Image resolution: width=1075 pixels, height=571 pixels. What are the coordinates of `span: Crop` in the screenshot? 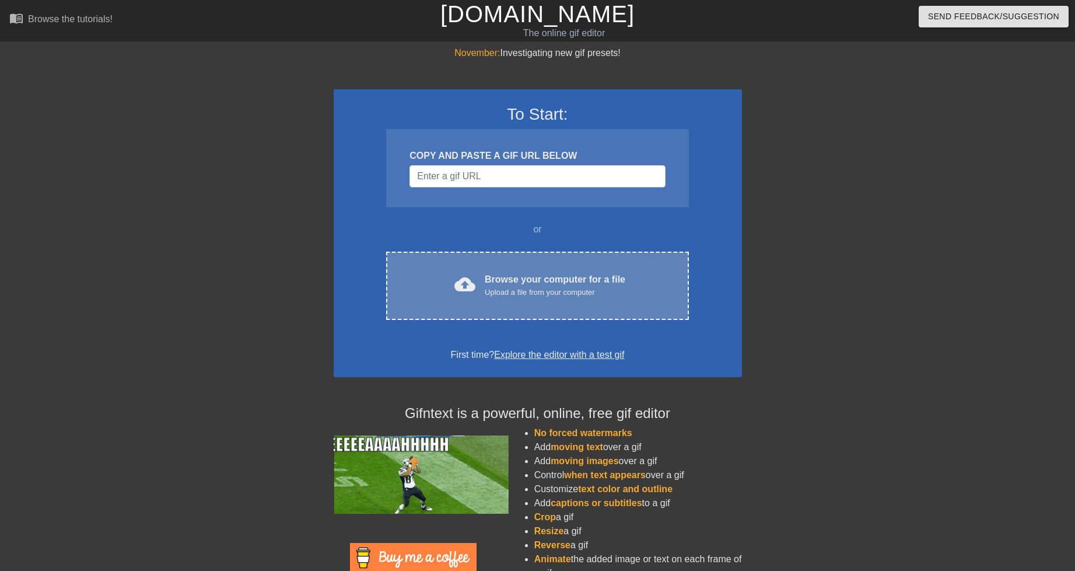 It's located at (545, 516).